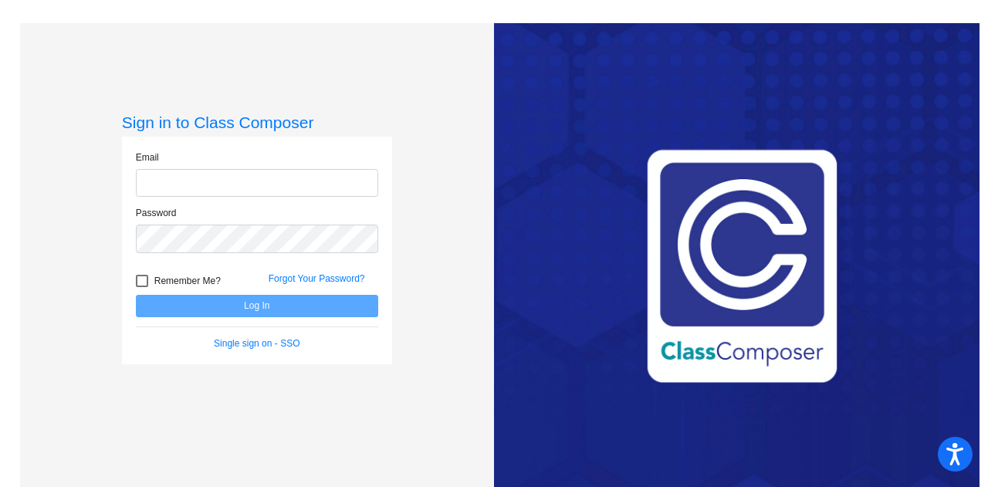 Image resolution: width=988 pixels, height=487 pixels. I want to click on a: Forgot Your Password?, so click(316, 279).